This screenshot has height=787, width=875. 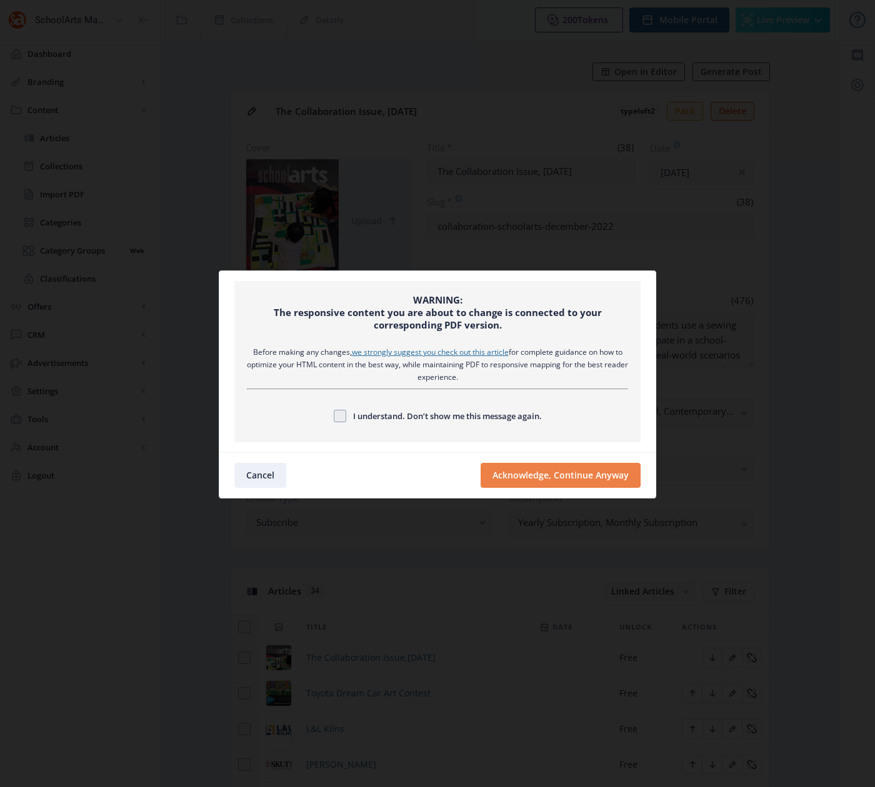 I want to click on div: WARNING: The responsive content you are about to change is connected to your corresponding PDF ve..., so click(x=437, y=312).